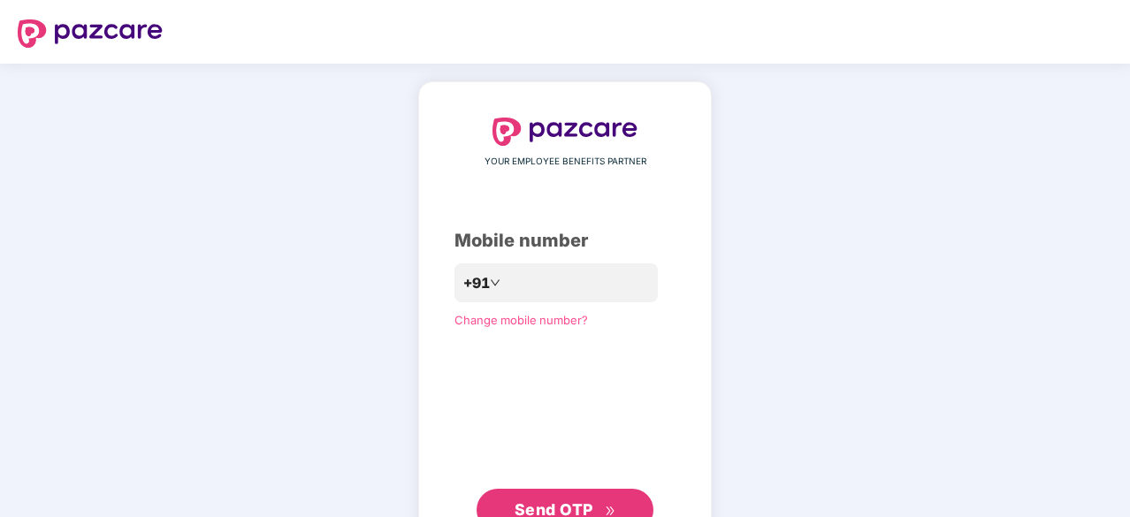 The width and height of the screenshot is (1130, 517). I want to click on a: Change mobile number?, so click(521, 320).